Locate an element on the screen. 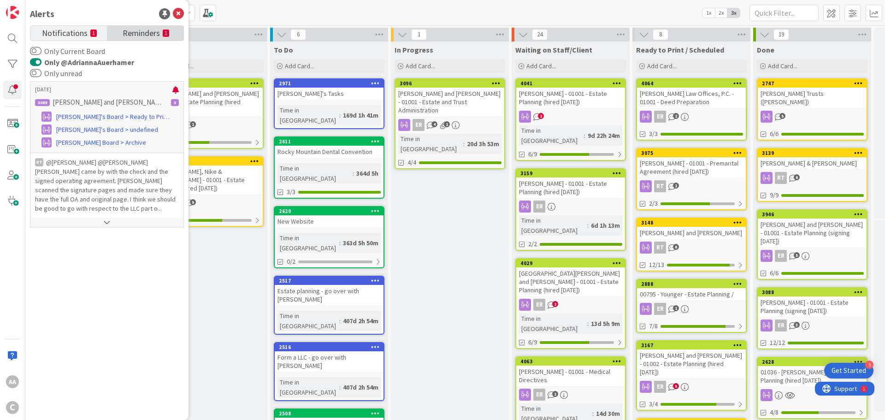  span: 3/3 is located at coordinates (653, 134).